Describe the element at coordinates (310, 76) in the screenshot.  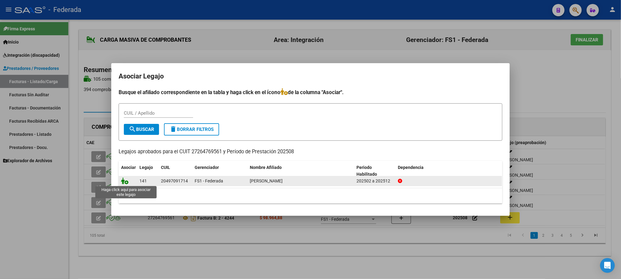
I see `h2: Asociar Legajo` at that location.